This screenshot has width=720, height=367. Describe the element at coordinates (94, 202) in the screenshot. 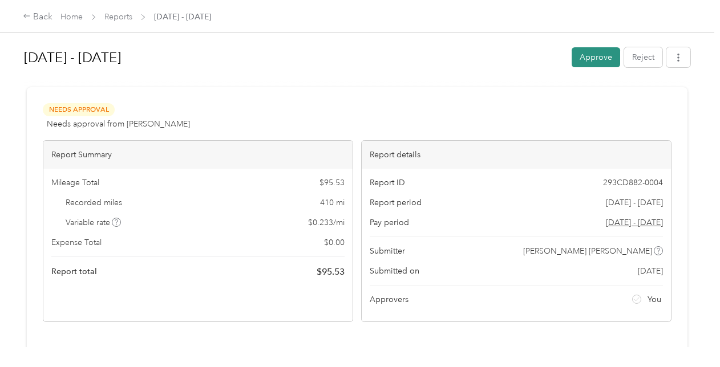

I see `span: Recorded miles` at that location.